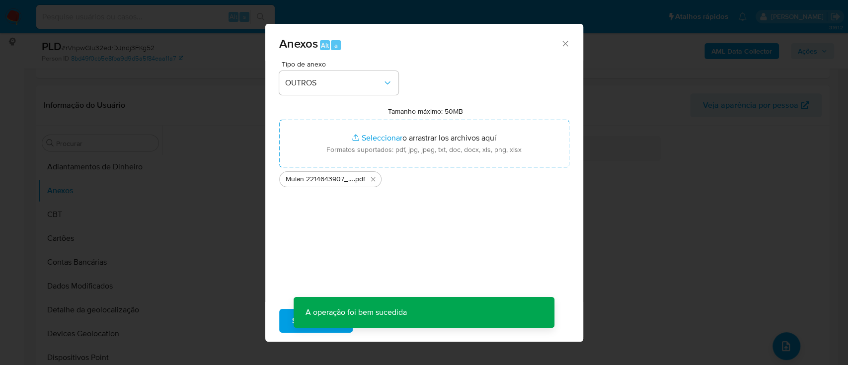  Describe the element at coordinates (336, 45) in the screenshot. I see `span: a` at that location.